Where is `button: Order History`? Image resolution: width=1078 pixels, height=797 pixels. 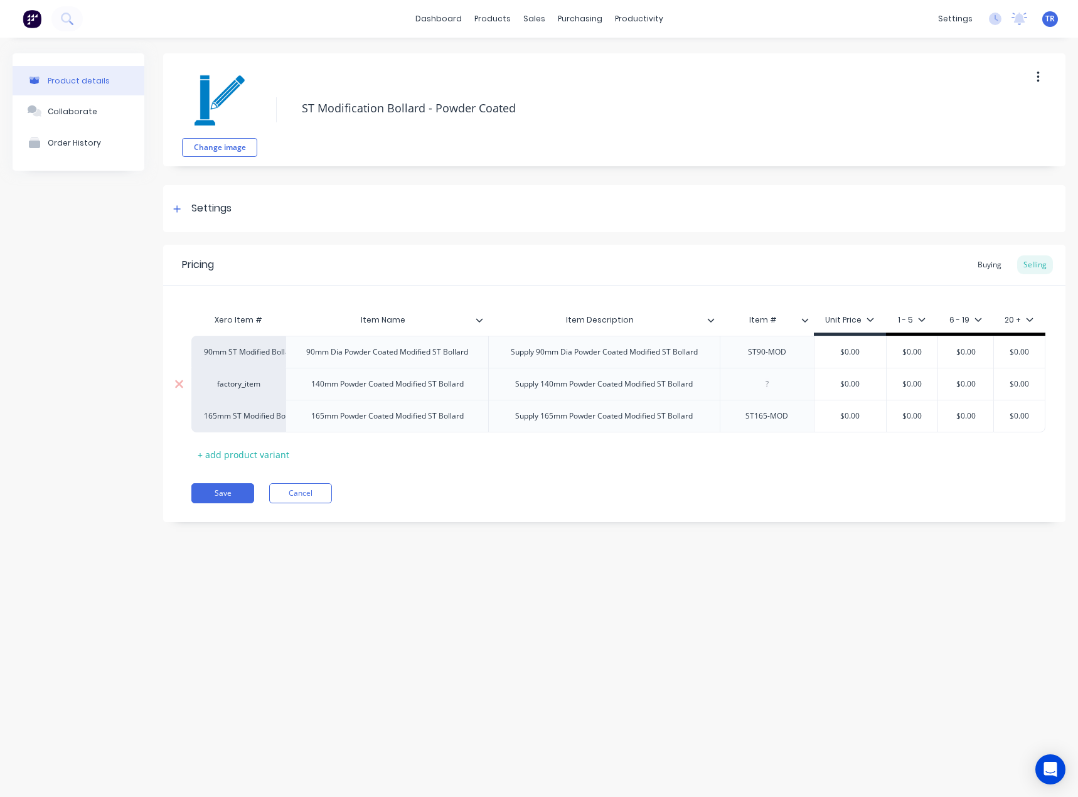 button: Order History is located at coordinates (78, 142).